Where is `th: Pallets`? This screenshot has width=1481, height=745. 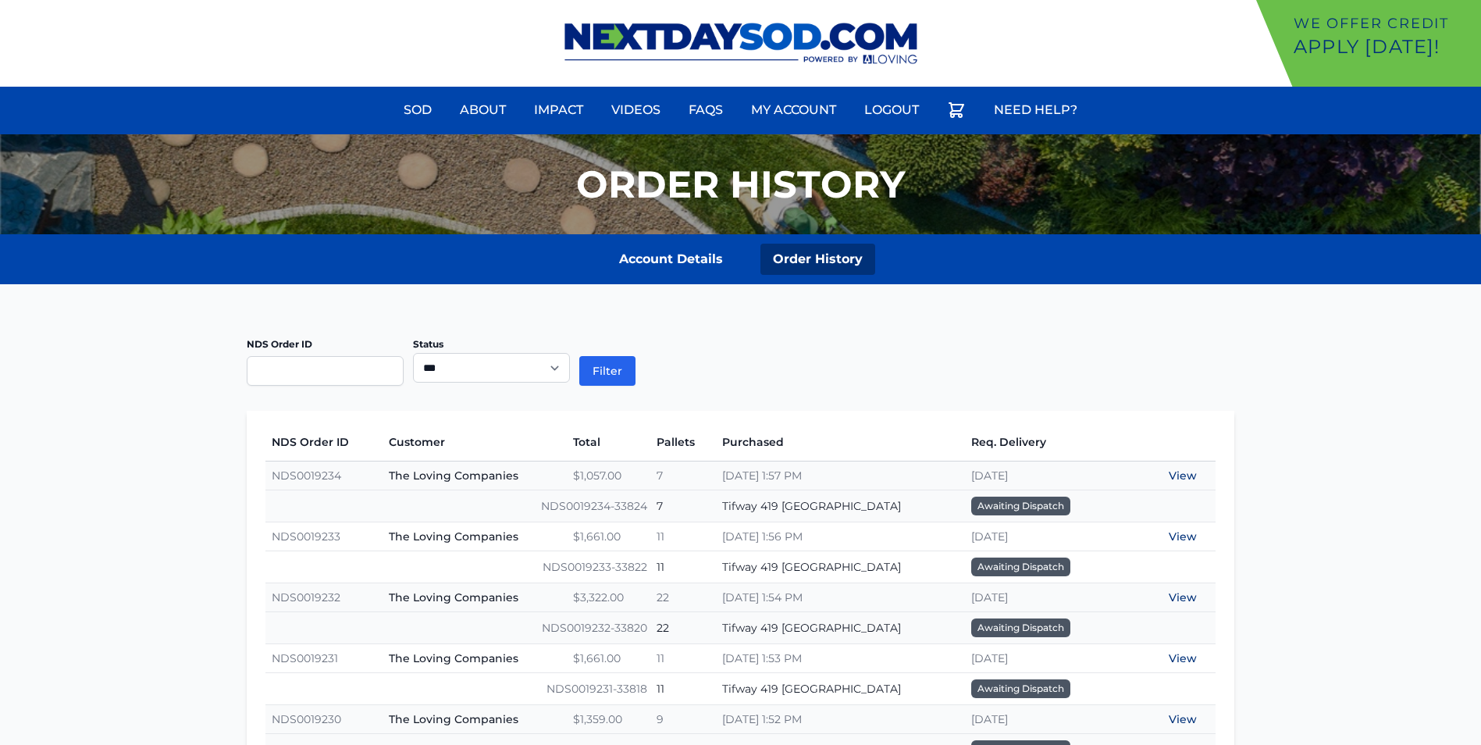 th: Pallets is located at coordinates (683, 442).